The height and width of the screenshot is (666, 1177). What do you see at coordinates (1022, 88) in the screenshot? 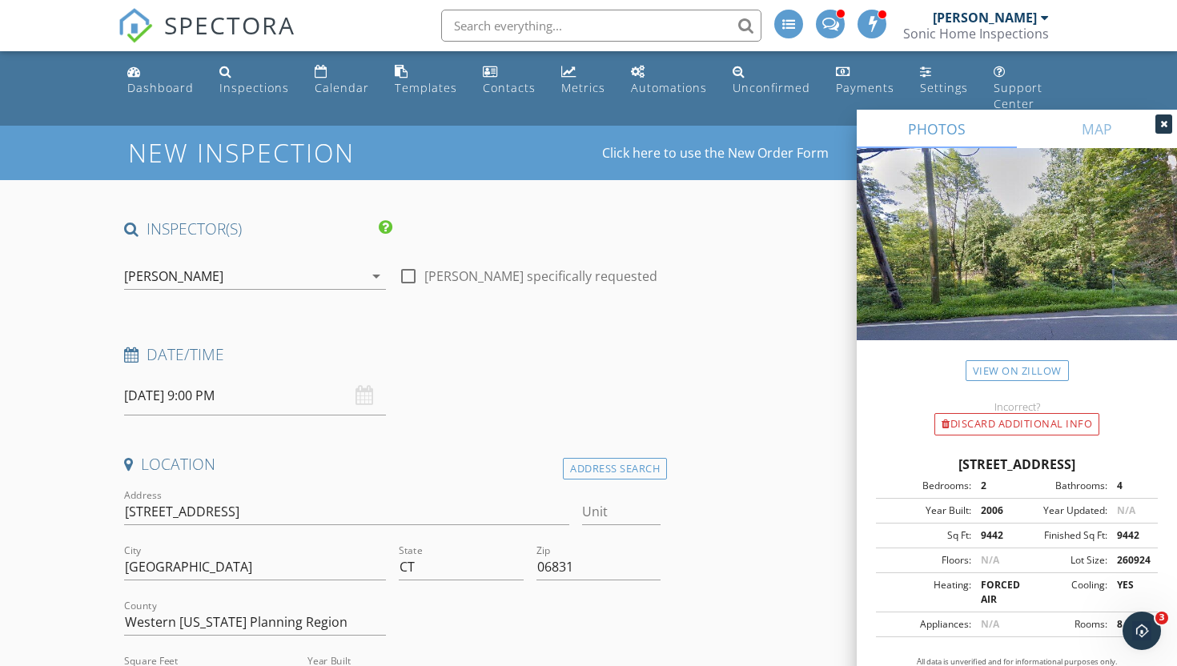
I see `a: Support Center` at bounding box center [1022, 88].